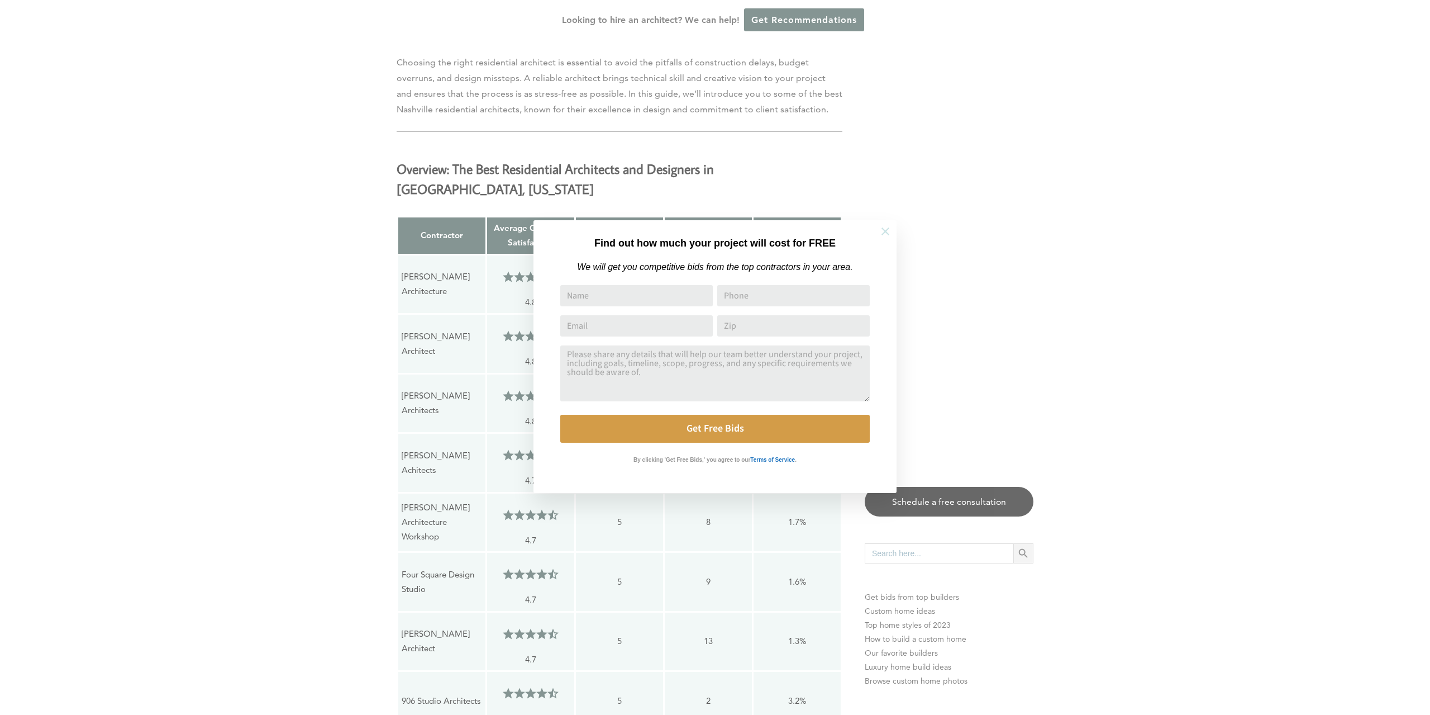 This screenshot has width=1430, height=715. I want to click on input: Email Address, so click(636, 326).